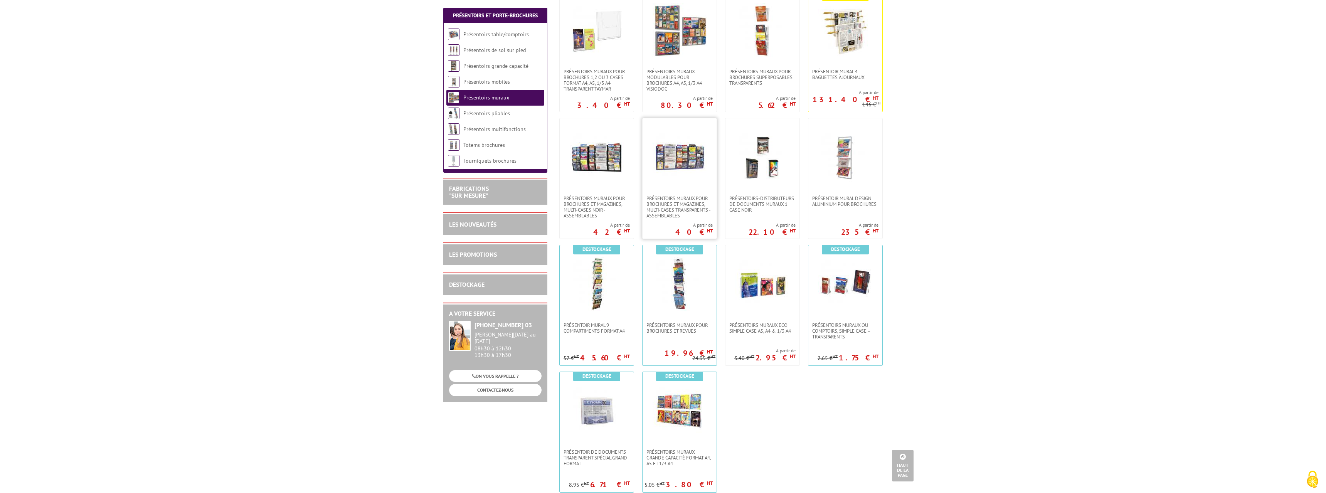 The width and height of the screenshot is (1326, 493). Describe the element at coordinates (597, 328) in the screenshot. I see `a: PRÉSENTOIR MURAL 9 COMPARTIMENTS FORMAT A4` at that location.